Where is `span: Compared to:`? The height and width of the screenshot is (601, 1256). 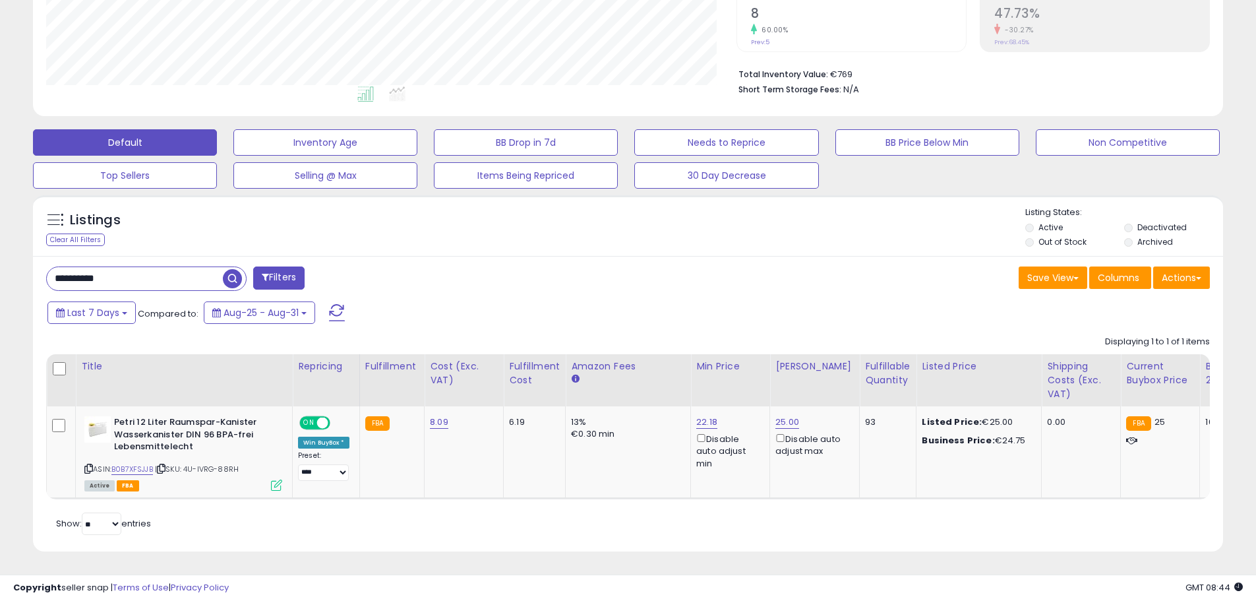
span: Compared to: is located at coordinates (168, 313).